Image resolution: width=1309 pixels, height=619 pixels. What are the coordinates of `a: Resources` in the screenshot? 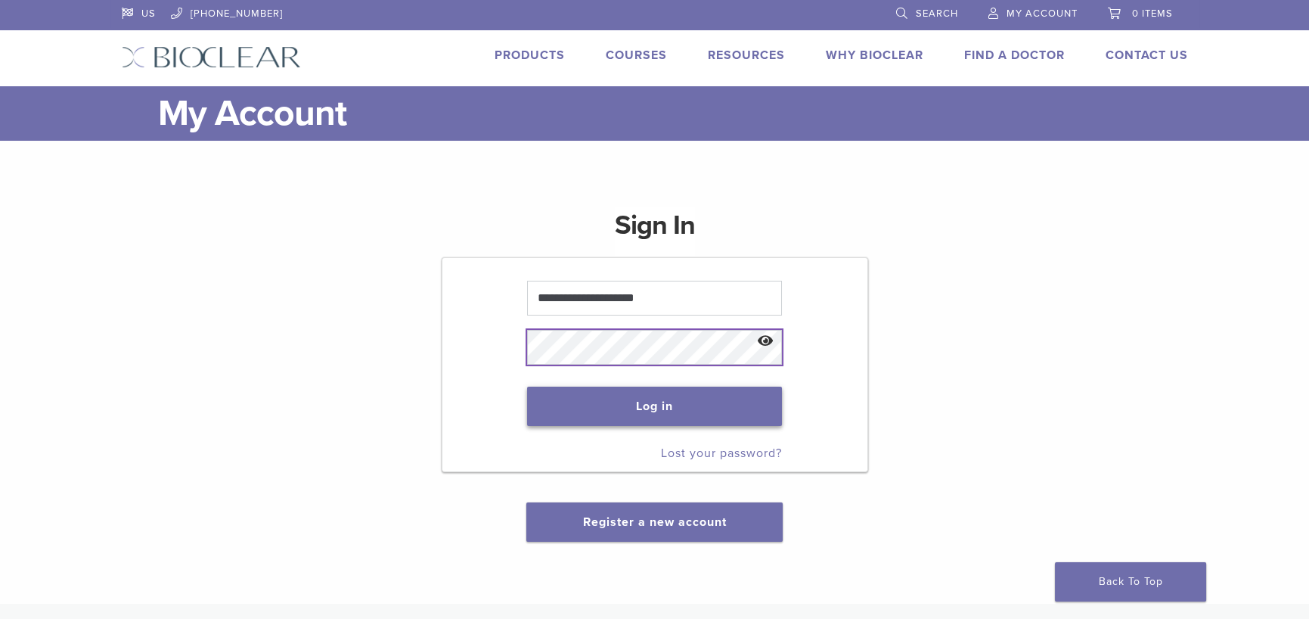 It's located at (746, 55).